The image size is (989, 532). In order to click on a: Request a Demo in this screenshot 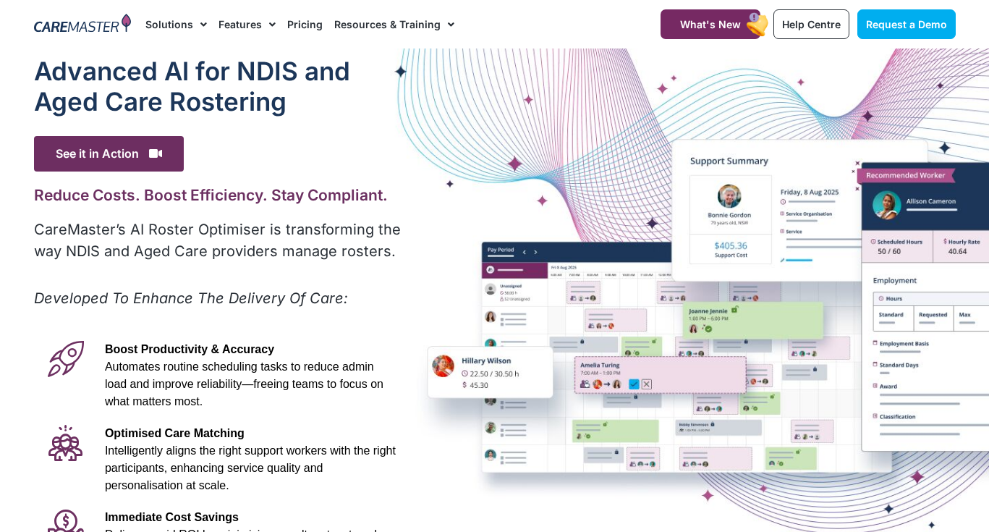, I will do `click(906, 24)`.